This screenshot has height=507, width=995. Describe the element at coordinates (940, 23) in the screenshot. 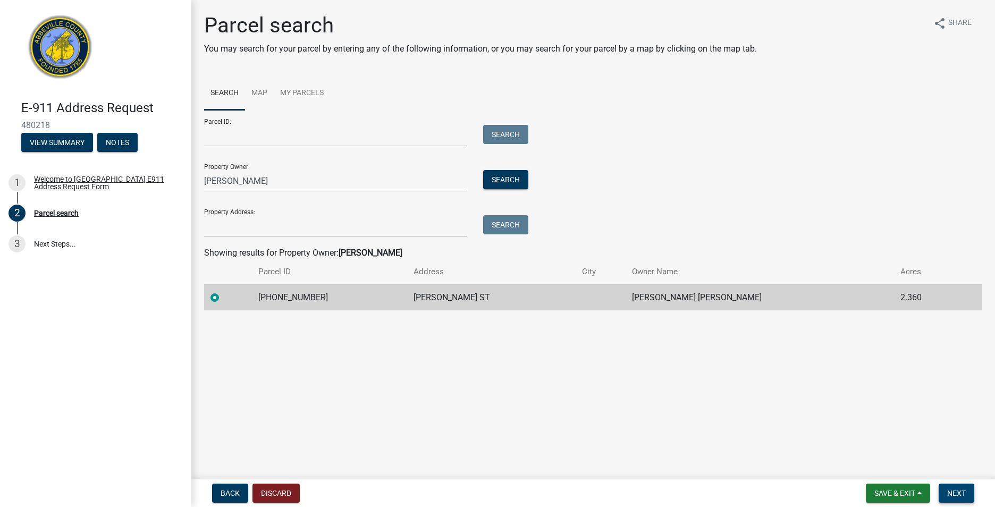

I see `i: share` at that location.